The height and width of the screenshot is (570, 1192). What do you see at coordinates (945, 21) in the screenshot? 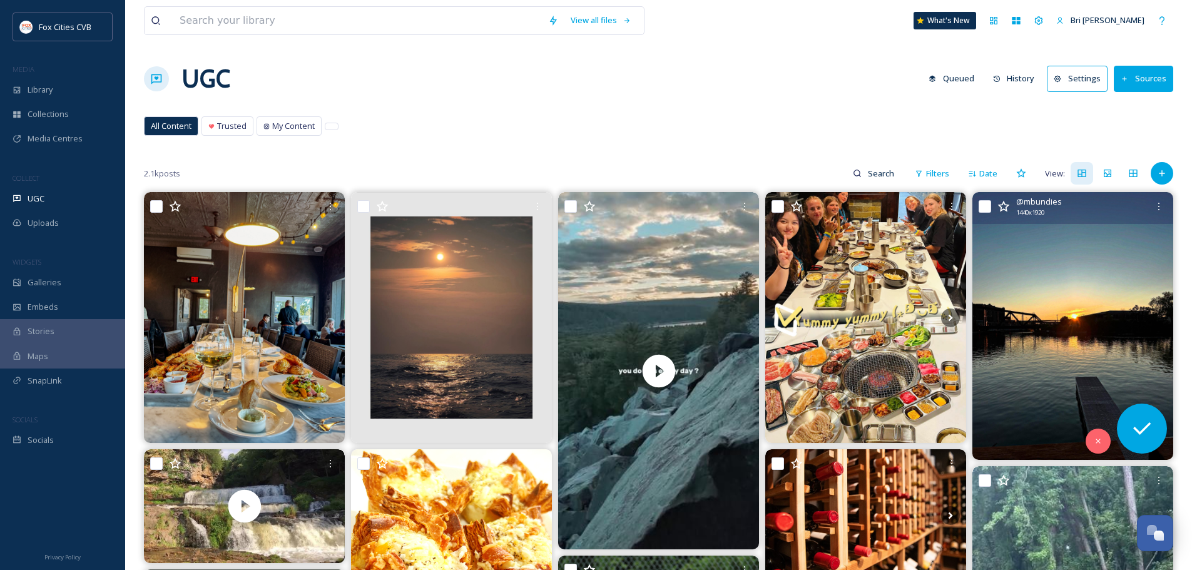
I see `div: What's New` at bounding box center [945, 21].